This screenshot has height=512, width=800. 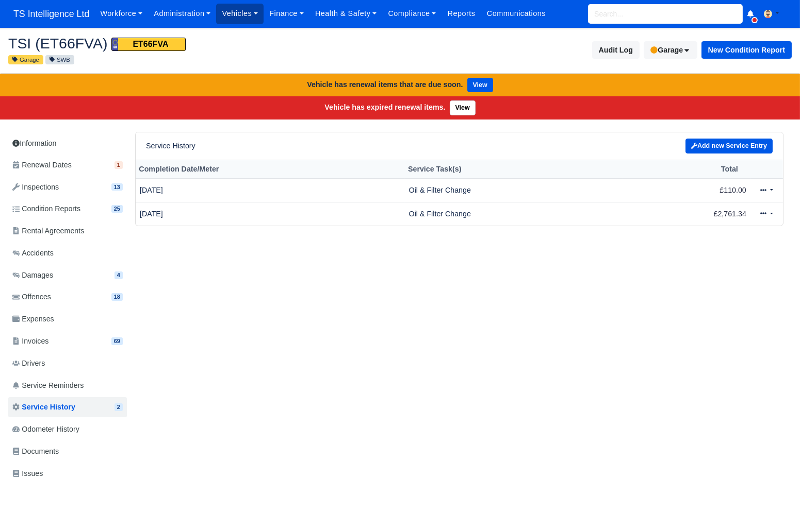 What do you see at coordinates (182, 13) in the screenshot?
I see `a: Administration` at bounding box center [182, 13].